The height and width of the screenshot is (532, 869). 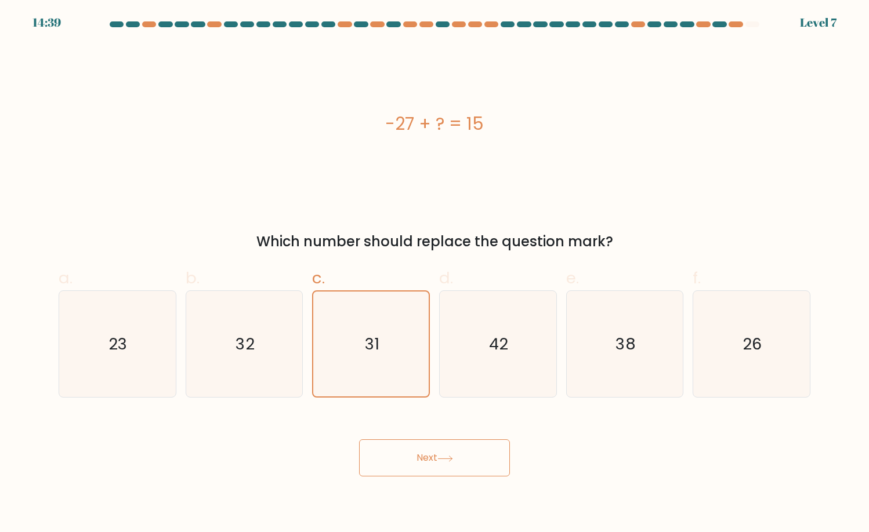 I want to click on text: 26, so click(x=752, y=344).